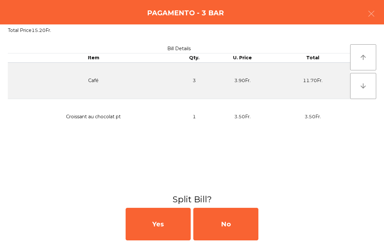 This screenshot has width=384, height=243. What do you see at coordinates (93, 117) in the screenshot?
I see `td: Croissant au chocolat pt` at bounding box center [93, 117].